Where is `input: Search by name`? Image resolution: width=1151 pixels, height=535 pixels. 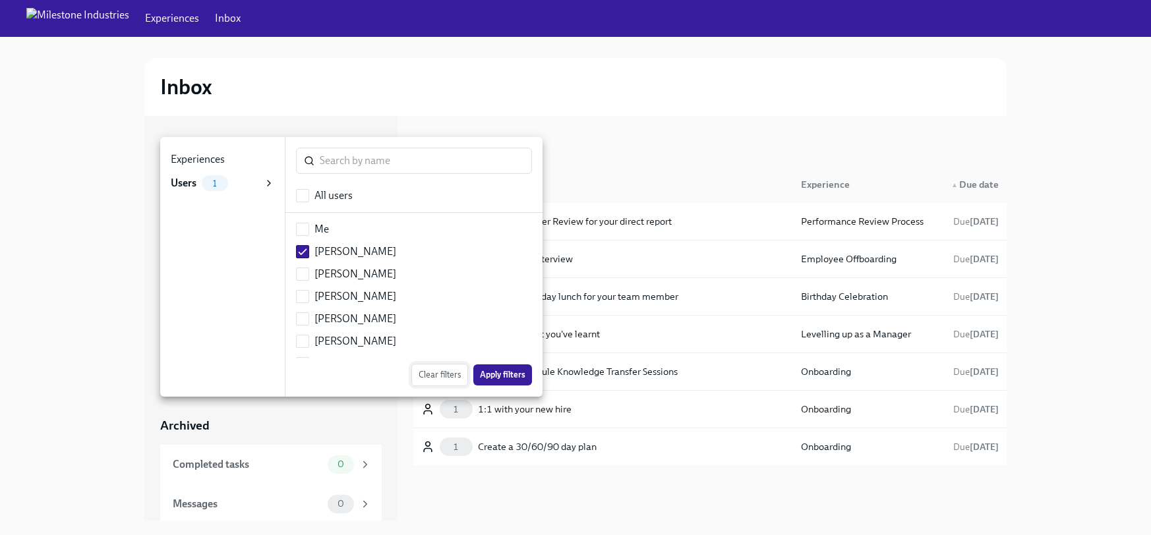
input: Search by name is located at coordinates (426, 161).